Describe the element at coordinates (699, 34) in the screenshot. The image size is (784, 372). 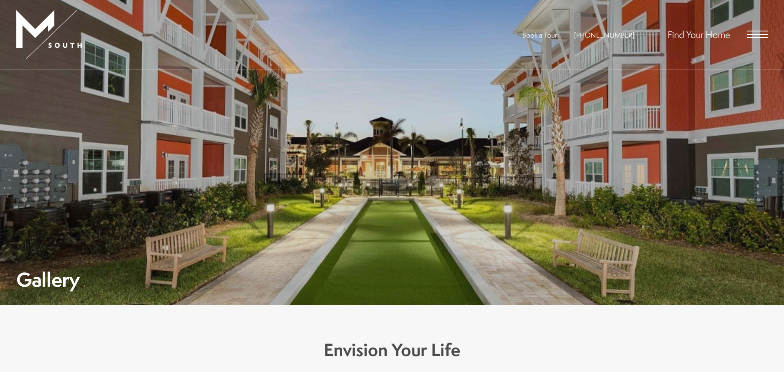
I see `a: Find Your Home` at that location.